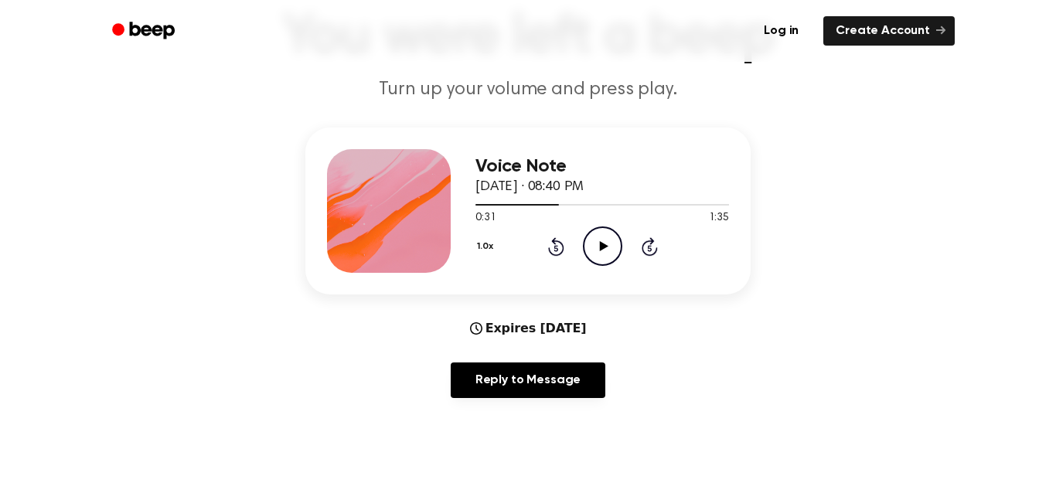 The width and height of the screenshot is (1056, 500). I want to click on a: Beep, so click(145, 31).